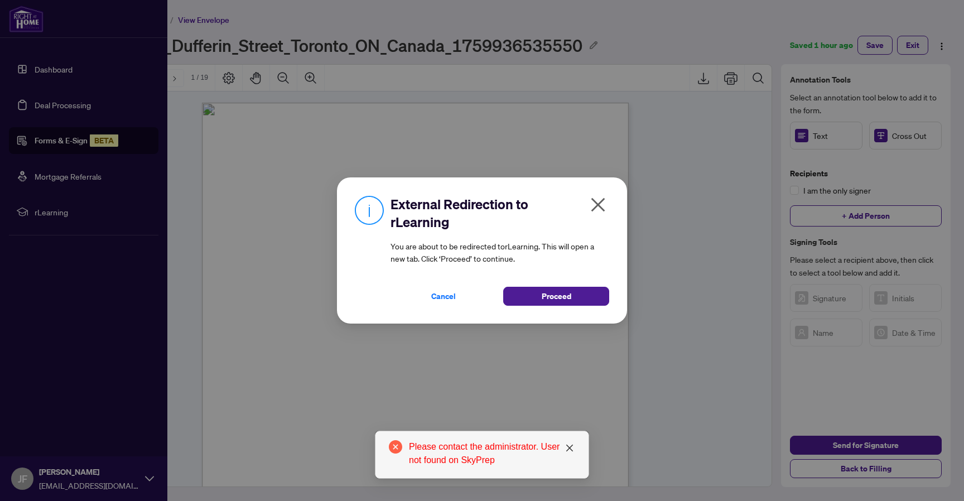  I want to click on span: close-circle, so click(396, 447).